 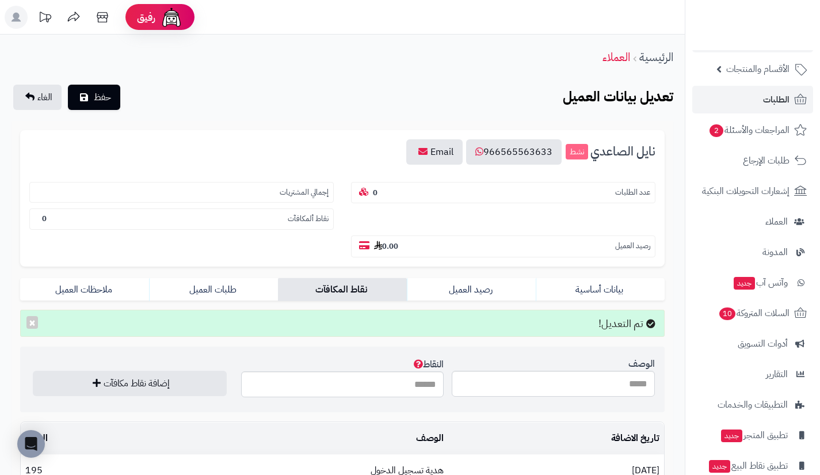 What do you see at coordinates (766, 161) in the screenshot?
I see `span: طلبات الإرجاع` at bounding box center [766, 161].